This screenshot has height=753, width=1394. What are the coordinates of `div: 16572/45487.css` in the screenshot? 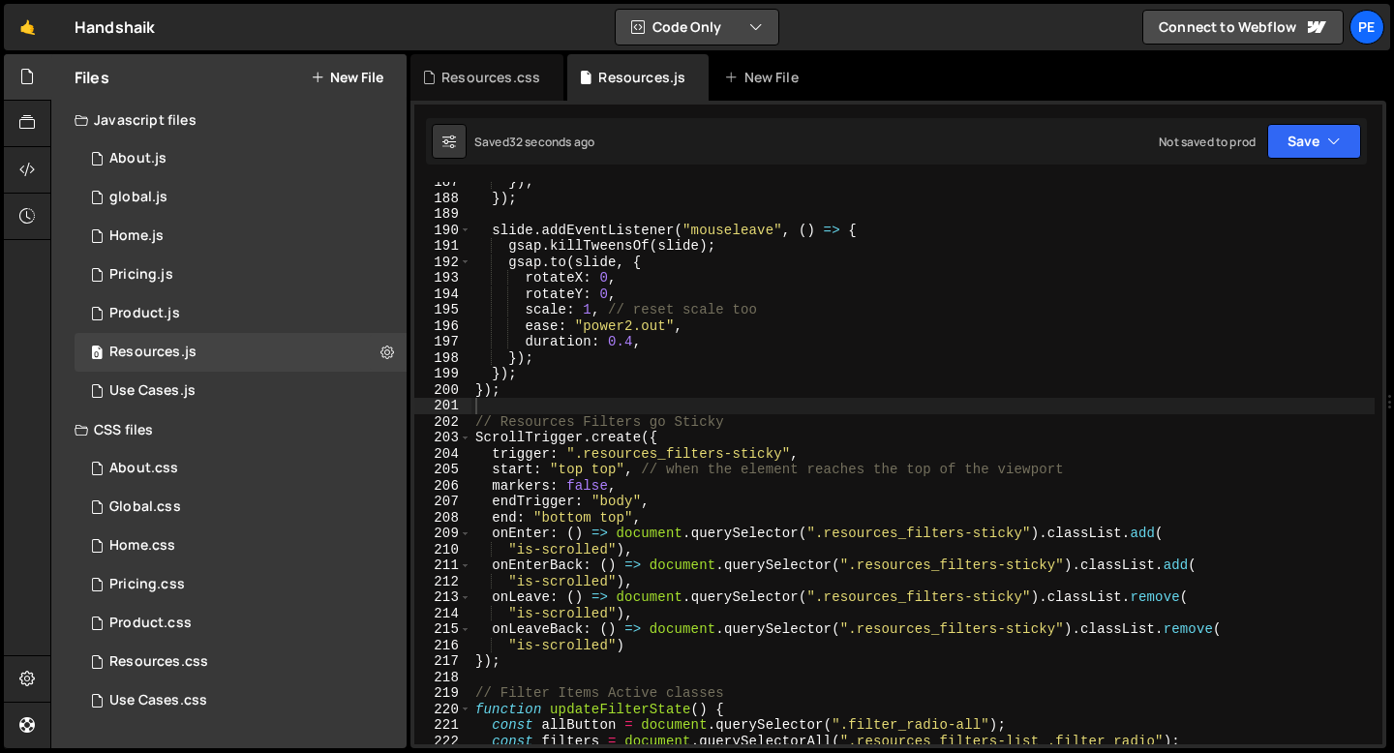 It's located at (240, 468).